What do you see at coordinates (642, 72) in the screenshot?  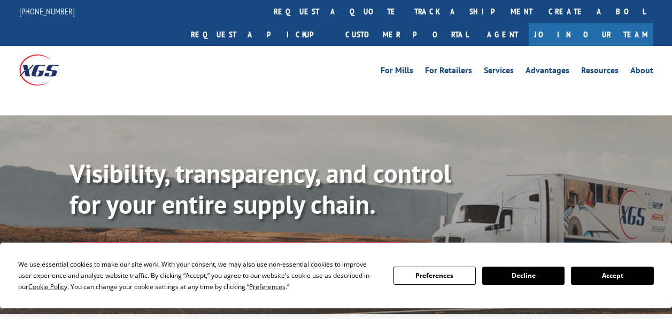 I see `a: About` at bounding box center [642, 72].